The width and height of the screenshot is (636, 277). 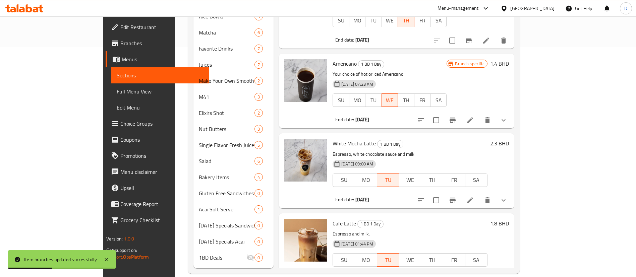 I want to click on span: Cafe Latte, so click(x=344, y=223).